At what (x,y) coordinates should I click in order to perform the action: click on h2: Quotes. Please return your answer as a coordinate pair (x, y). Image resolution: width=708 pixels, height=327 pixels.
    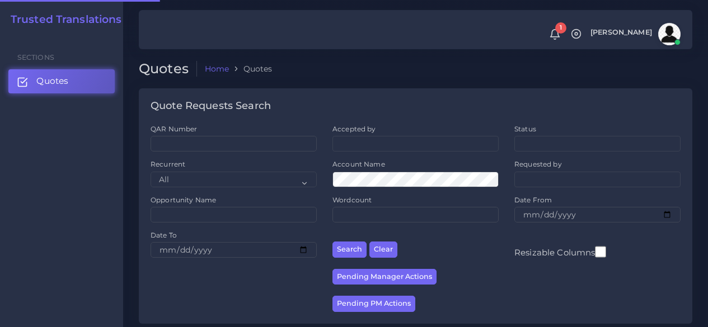
    Looking at the image, I should click on (168, 69).